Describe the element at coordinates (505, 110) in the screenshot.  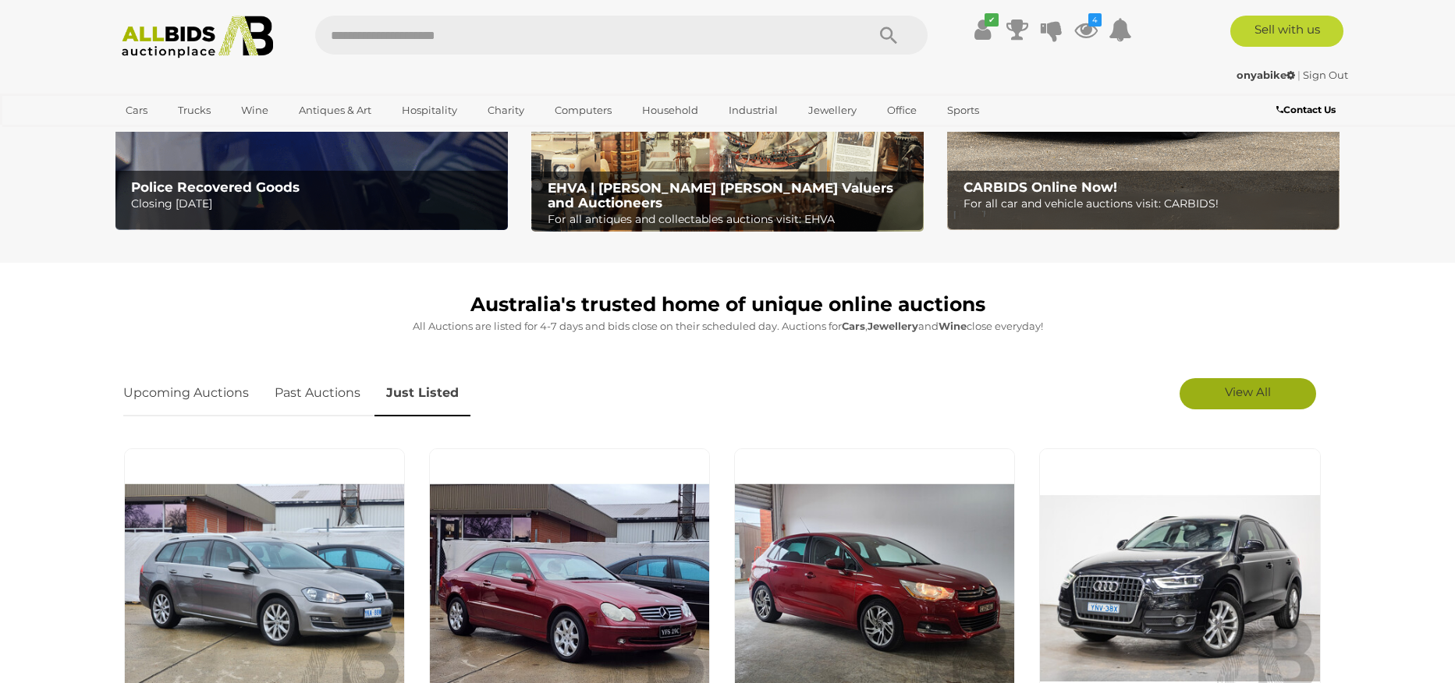
I see `a: Charity` at that location.